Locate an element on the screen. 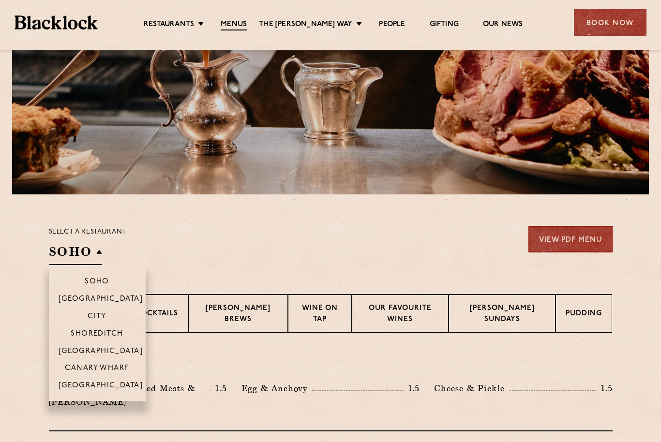  a: Our News is located at coordinates (503, 25).